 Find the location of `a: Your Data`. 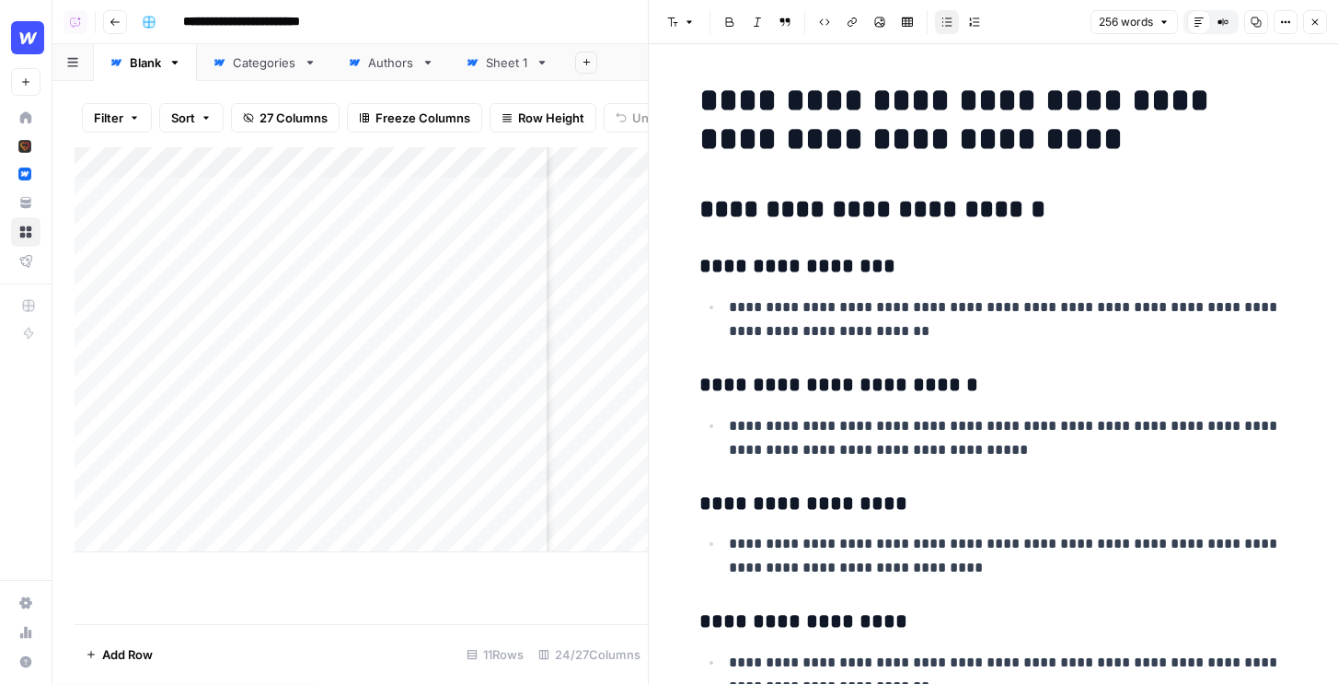

a: Your Data is located at coordinates (26, 202).